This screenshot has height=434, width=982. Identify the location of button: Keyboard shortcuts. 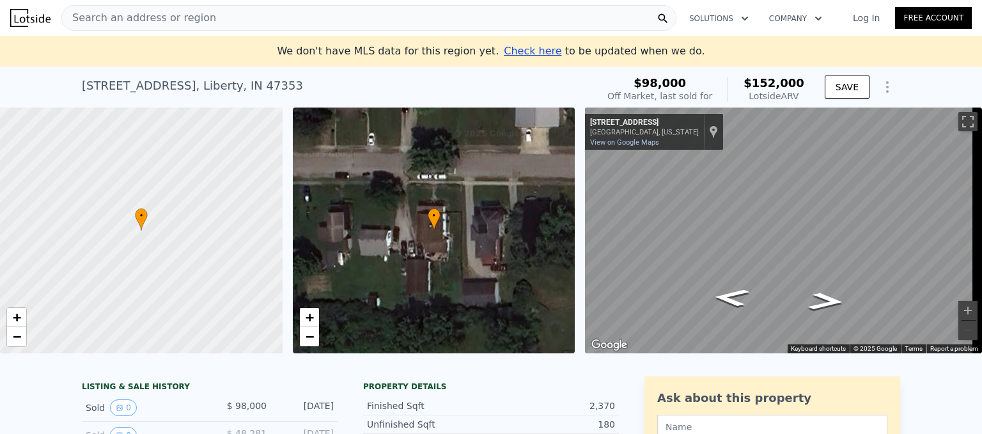
(818, 348).